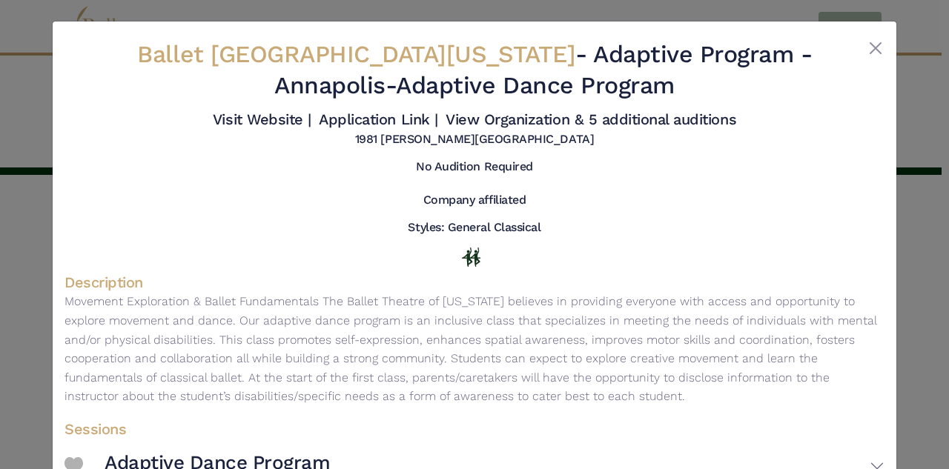 The width and height of the screenshot is (949, 469). I want to click on a: Visit Website |, so click(262, 119).